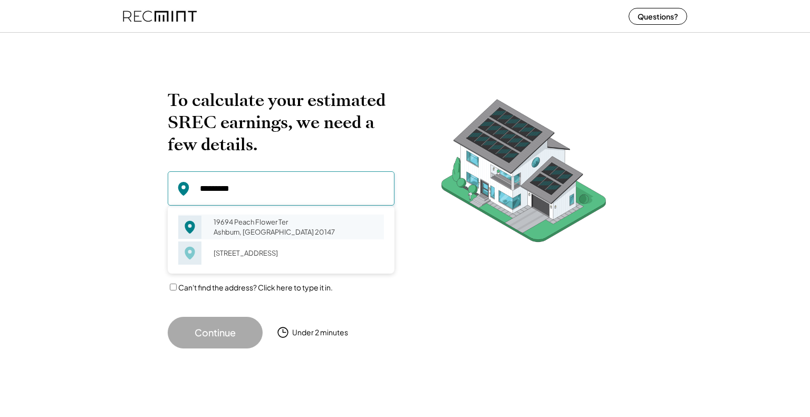 This screenshot has width=810, height=417. Describe the element at coordinates (160, 16) in the screenshot. I see `img: recmint-logotype%403x%20%281%29.jpeg` at that location.